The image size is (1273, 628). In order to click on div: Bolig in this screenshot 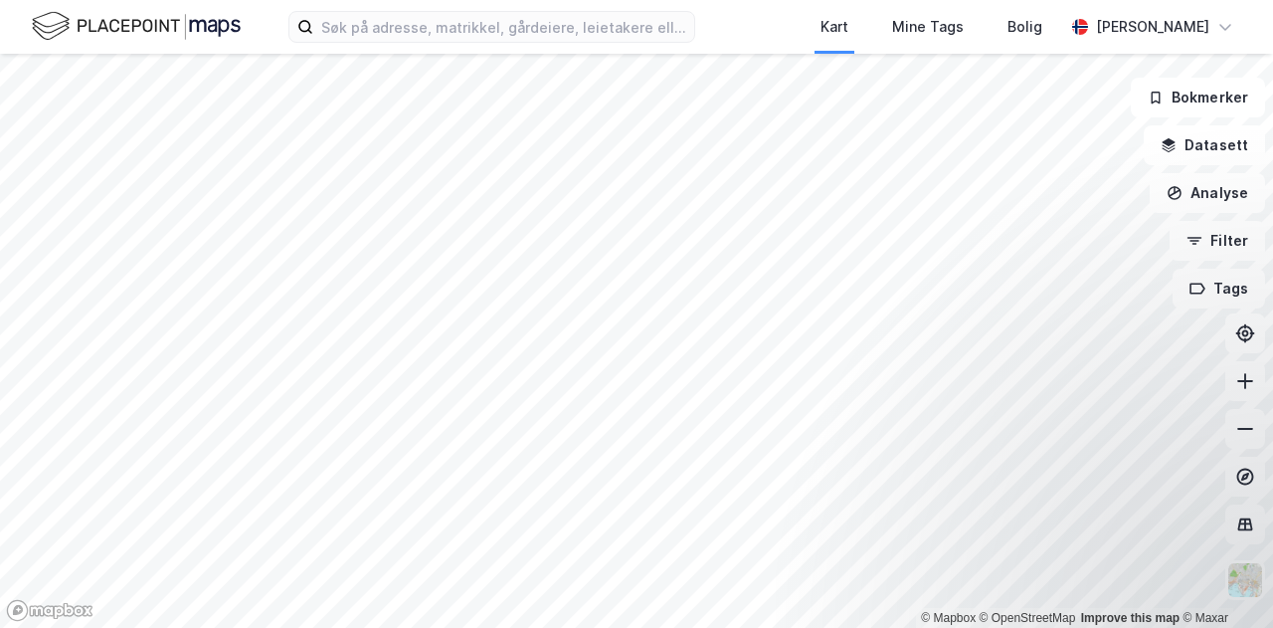, I will do `click(1025, 27)`.